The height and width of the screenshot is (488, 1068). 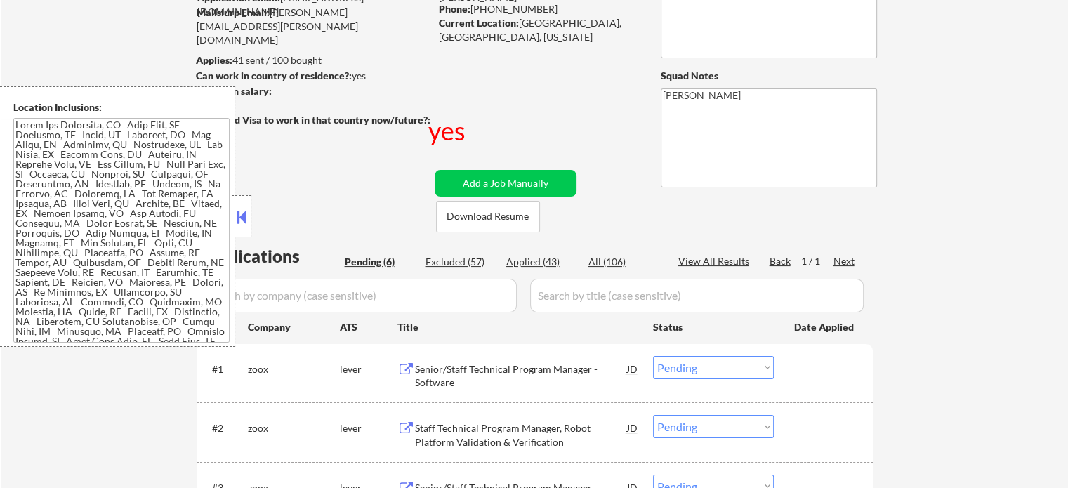 What do you see at coordinates (461, 262) in the screenshot?
I see `div: Excluded (57)` at bounding box center [461, 262].